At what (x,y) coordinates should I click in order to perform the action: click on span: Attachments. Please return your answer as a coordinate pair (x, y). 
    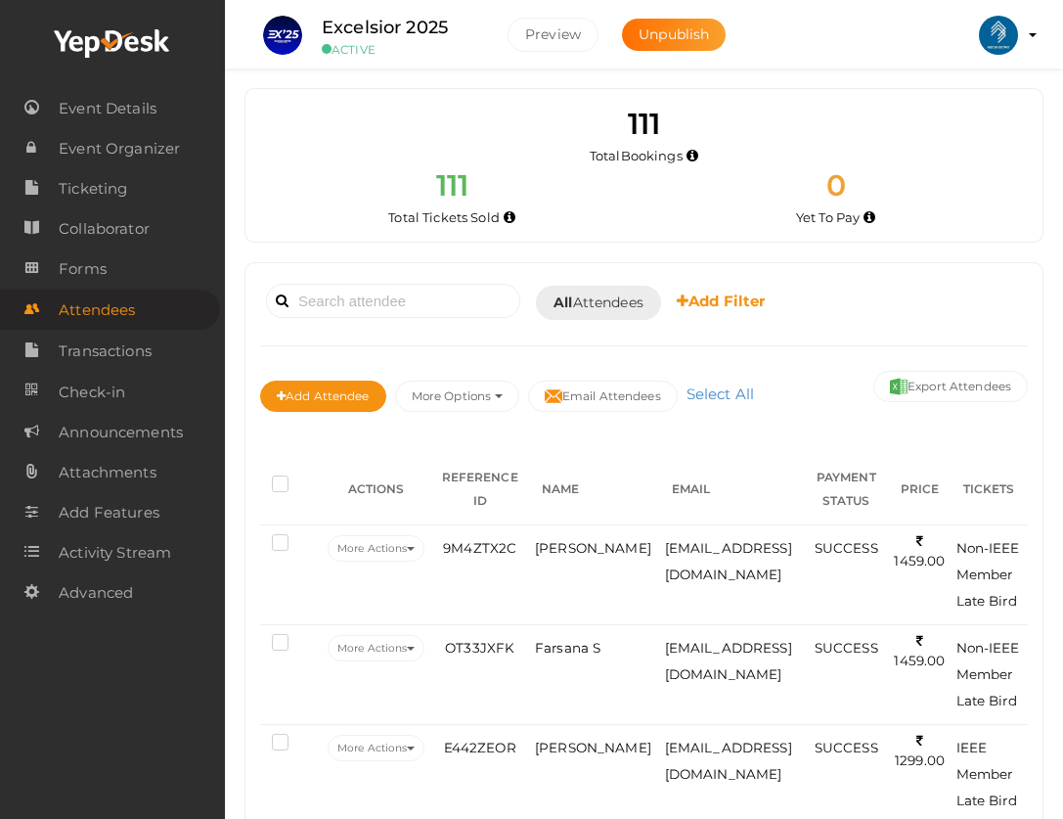
    Looking at the image, I should click on (108, 472).